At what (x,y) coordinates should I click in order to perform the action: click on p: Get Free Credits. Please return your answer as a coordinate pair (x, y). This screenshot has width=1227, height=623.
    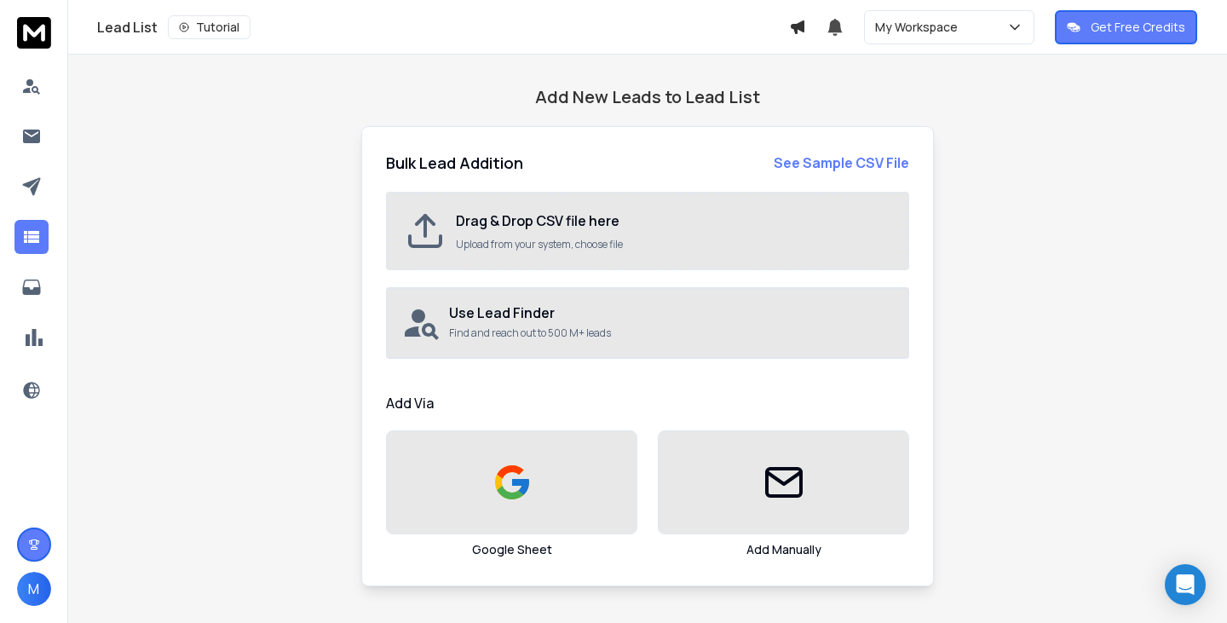
    Looking at the image, I should click on (1137, 27).